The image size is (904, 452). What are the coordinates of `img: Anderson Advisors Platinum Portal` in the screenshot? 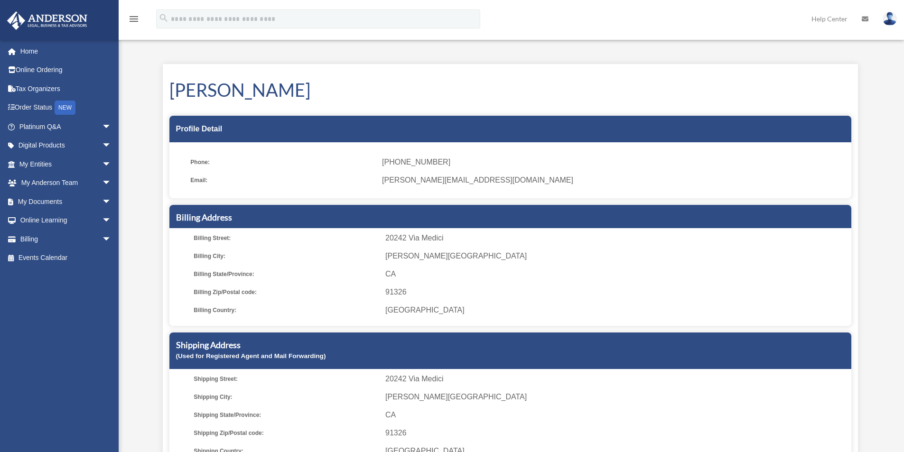 It's located at (47, 20).